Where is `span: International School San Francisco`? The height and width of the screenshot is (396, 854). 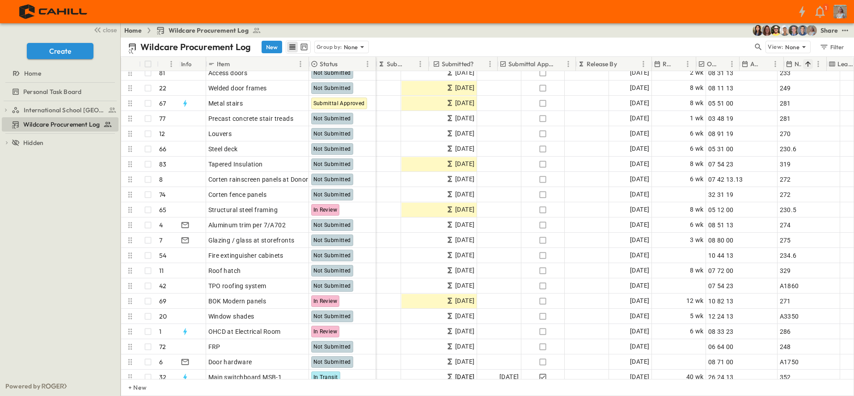 span: International School San Francisco is located at coordinates (64, 110).